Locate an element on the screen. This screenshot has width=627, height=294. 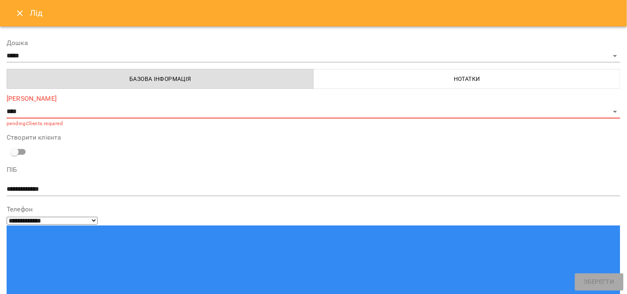
select: Phone number country is located at coordinates (52, 221).